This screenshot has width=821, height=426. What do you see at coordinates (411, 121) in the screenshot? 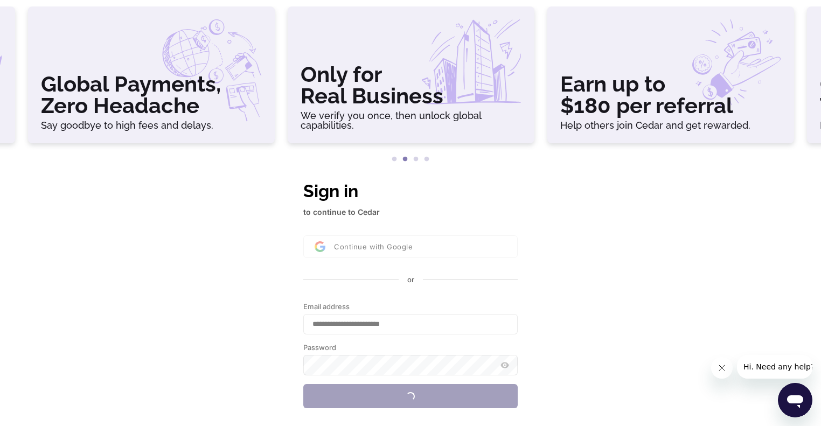
I see `h6: We verify you once, then unlock global capabilities.` at bounding box center [411, 121].